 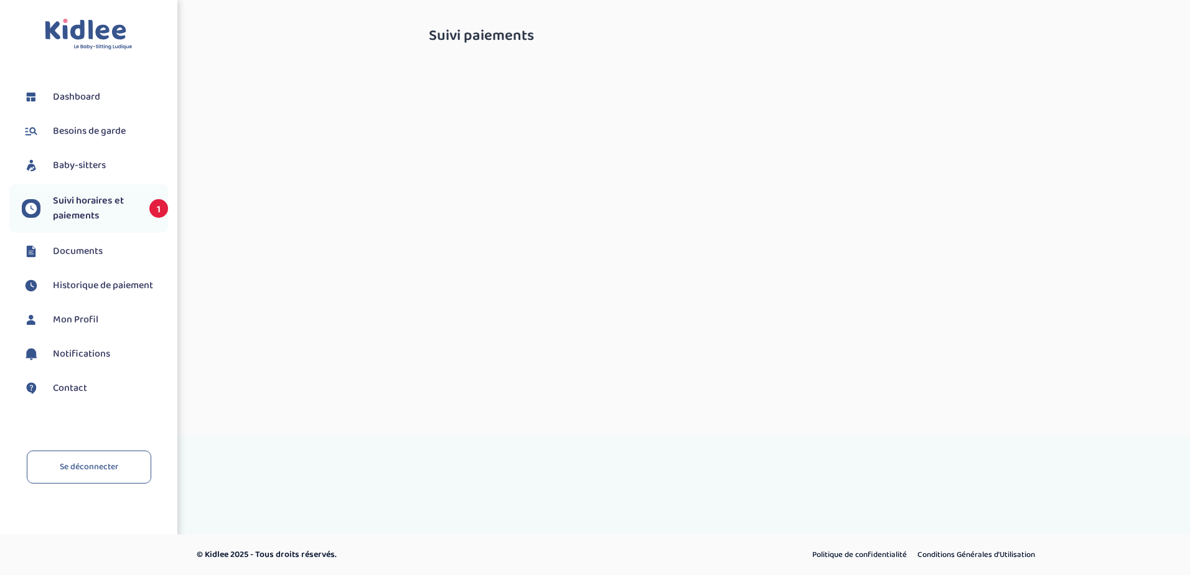 I want to click on img: documents.svg, so click(x=31, y=252).